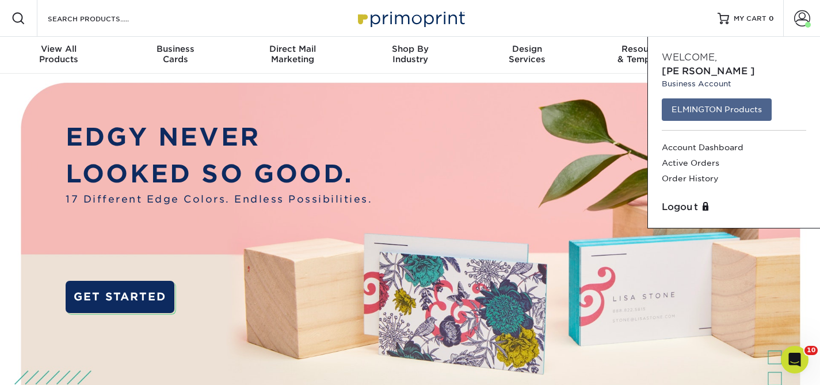  Describe the element at coordinates (733, 163) in the screenshot. I see `a: Active Orders` at that location.